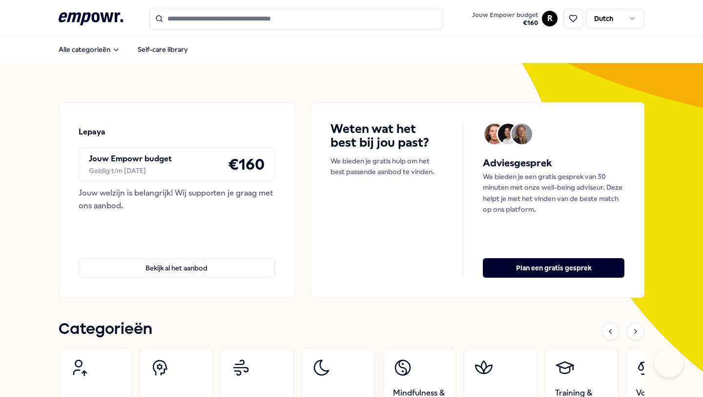 Image resolution: width=703 pixels, height=397 pixels. I want to click on p: Jouw Empowr budget, so click(130, 159).